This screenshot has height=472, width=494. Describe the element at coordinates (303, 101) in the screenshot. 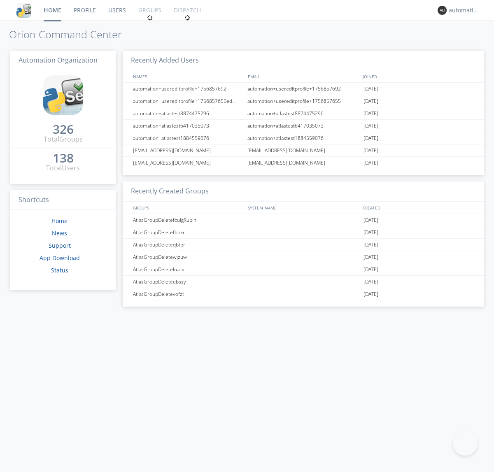

I see `div: automation+usereditprofile+1756857655` at that location.